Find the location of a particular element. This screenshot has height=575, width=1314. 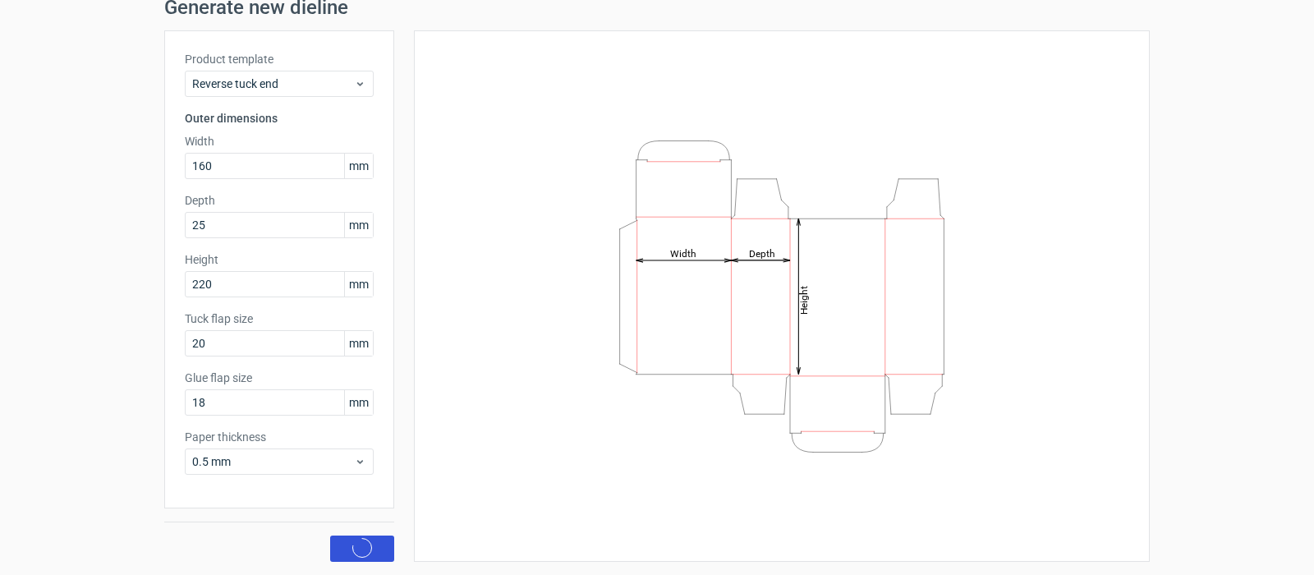

label: Height is located at coordinates (279, 259).